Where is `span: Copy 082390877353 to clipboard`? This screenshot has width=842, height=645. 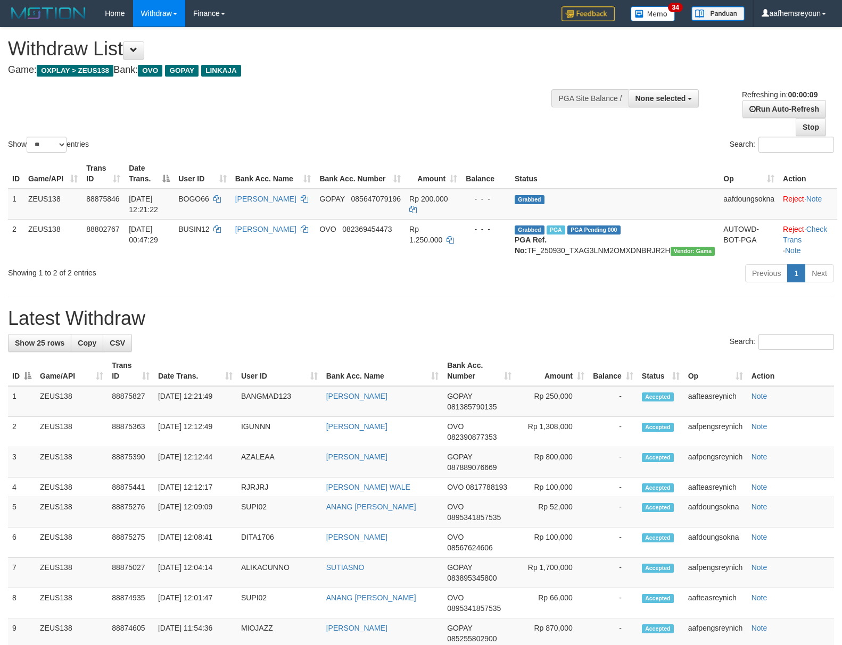
span: Copy 082390877353 to clipboard is located at coordinates (471, 437).